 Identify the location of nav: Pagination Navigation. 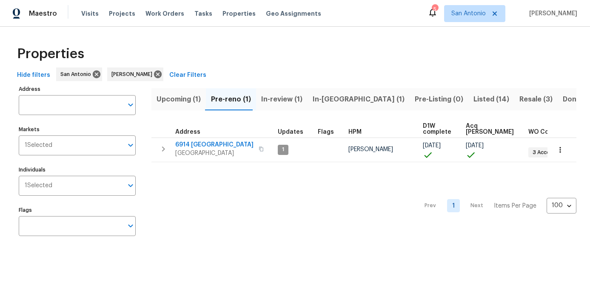
(496, 206).